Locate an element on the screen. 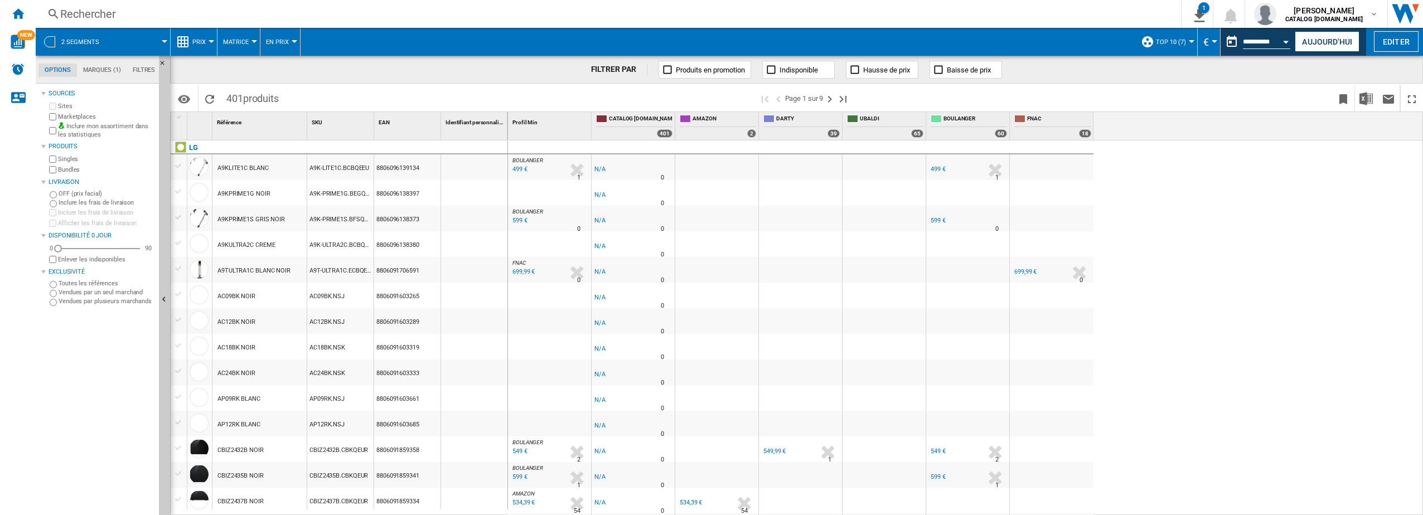 The width and height of the screenshot is (1423, 515). img: wise-card.svg is located at coordinates (18, 42).